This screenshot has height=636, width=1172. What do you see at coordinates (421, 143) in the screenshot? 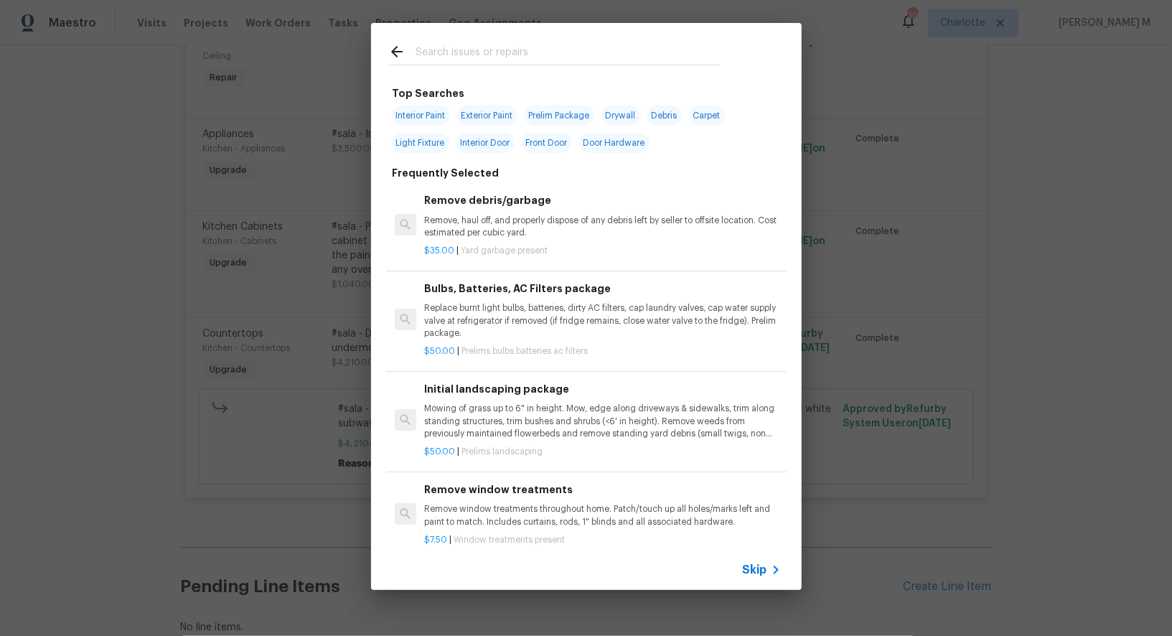
I see `span: Light Fixture` at bounding box center [421, 143].